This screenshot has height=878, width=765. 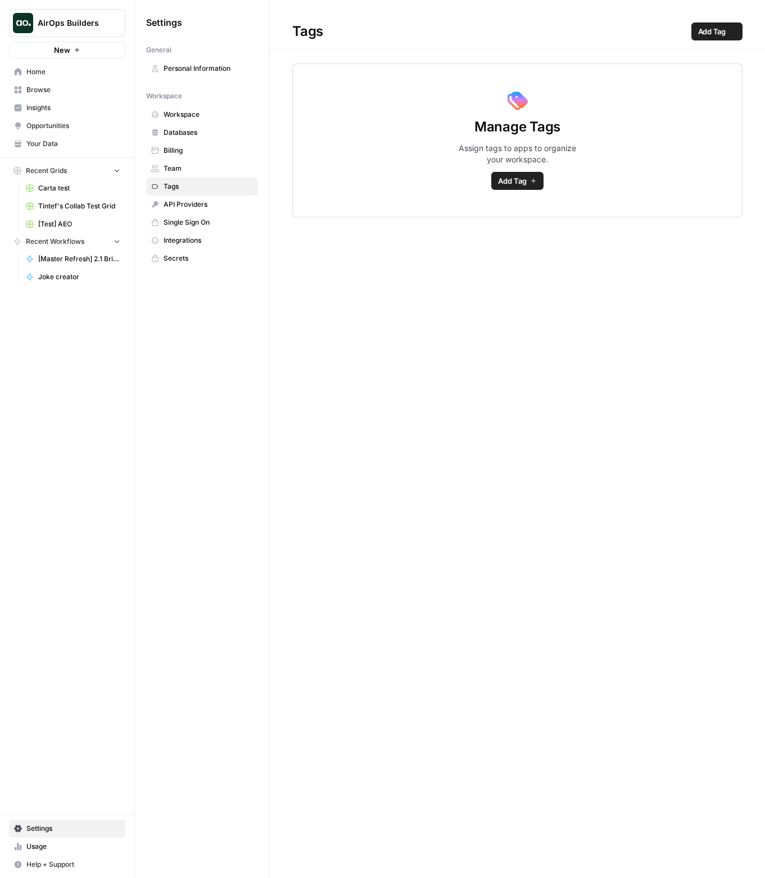 I want to click on span: Assign tags to apps to organize your workspace., so click(x=518, y=154).